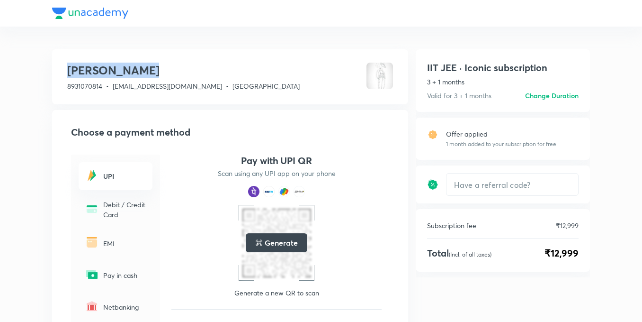  I want to click on h4: Pay with UPI QR, so click(277, 161).